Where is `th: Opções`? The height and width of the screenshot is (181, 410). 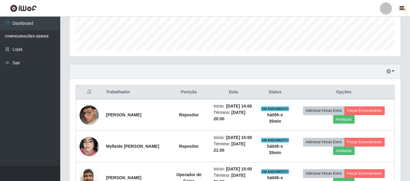
th: Opções is located at coordinates (344, 92).